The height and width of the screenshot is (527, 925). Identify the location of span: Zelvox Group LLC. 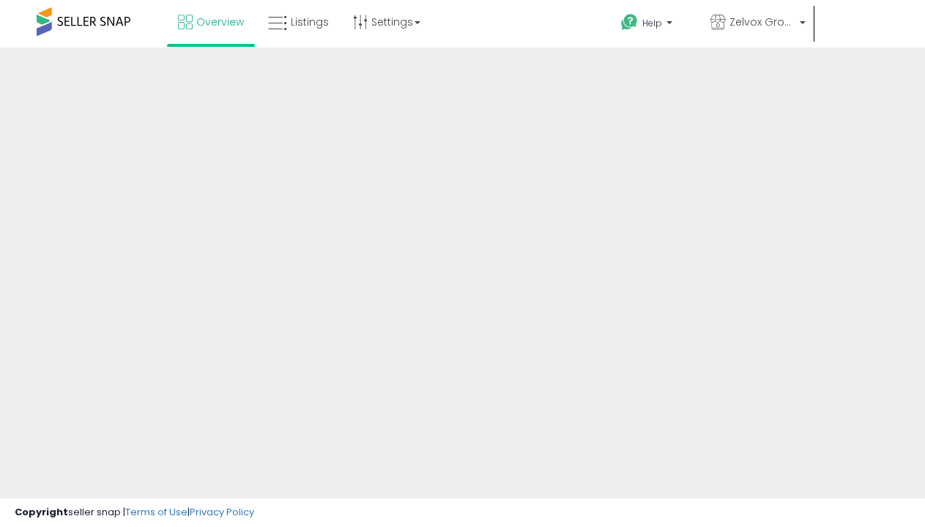
(763, 22).